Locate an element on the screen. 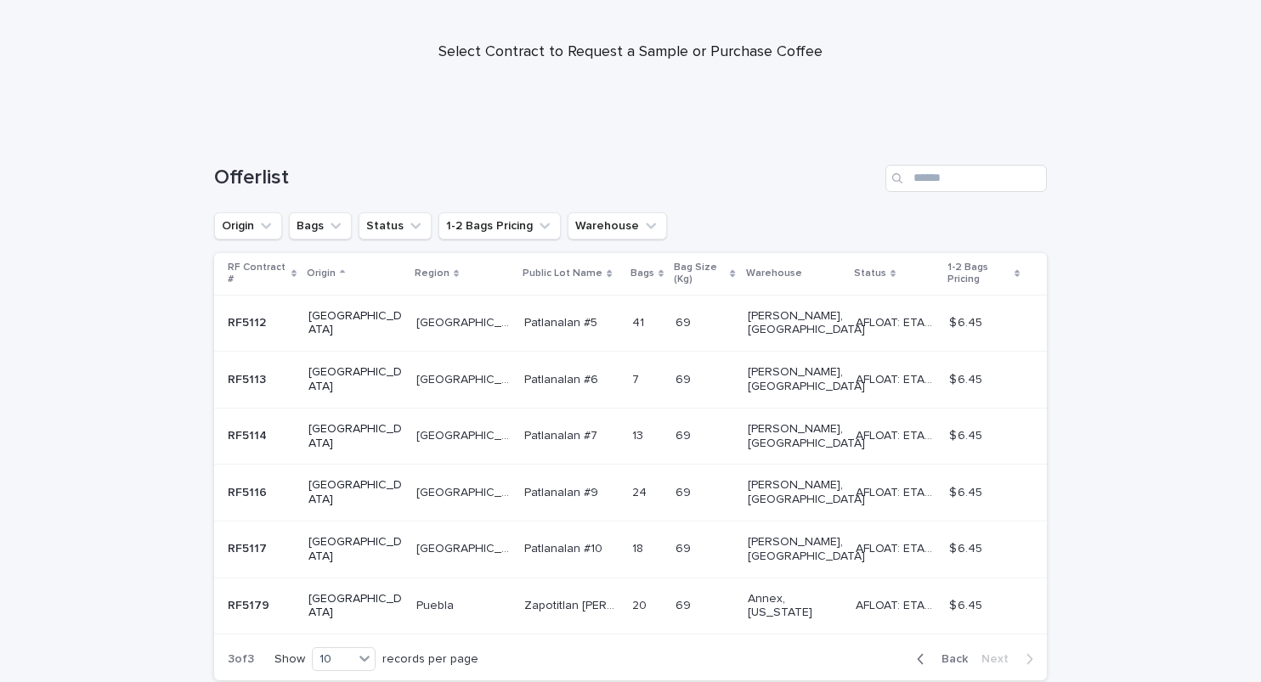 The width and height of the screenshot is (1261, 682). div: 10 is located at coordinates (333, 659).